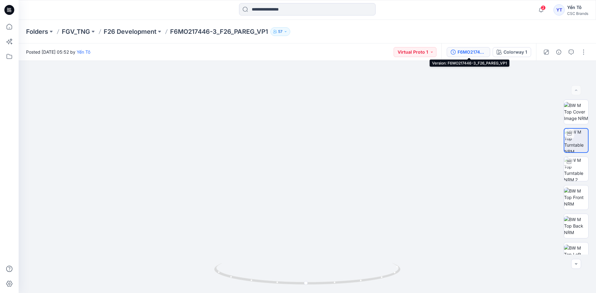  I want to click on button: Details, so click(559, 52).